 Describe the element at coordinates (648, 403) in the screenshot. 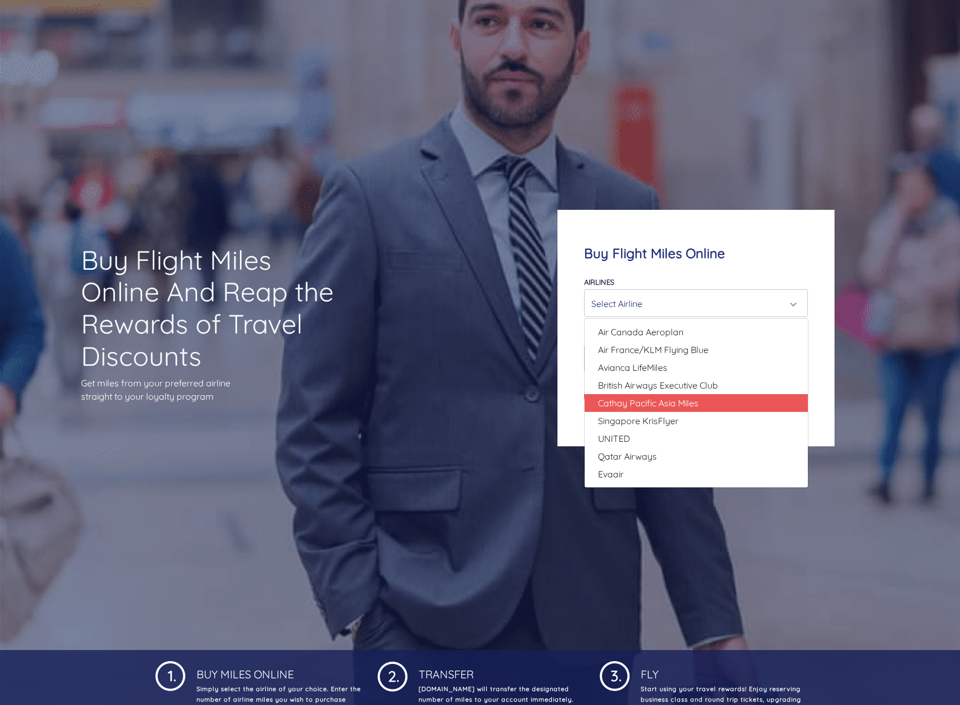

I see `span: Cathay Pacific Asia Miles` at that location.